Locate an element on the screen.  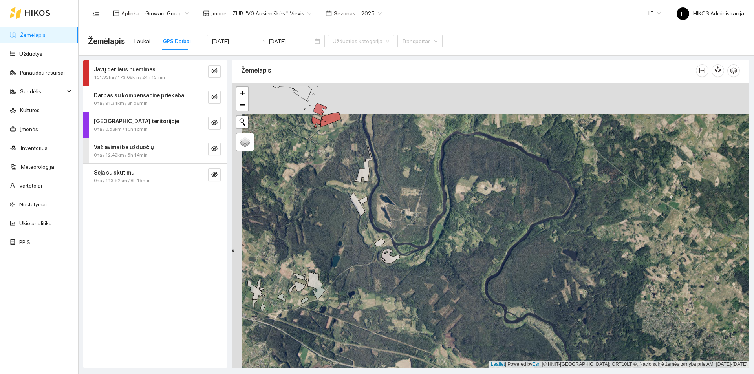
a: Įmonės is located at coordinates (29, 129).